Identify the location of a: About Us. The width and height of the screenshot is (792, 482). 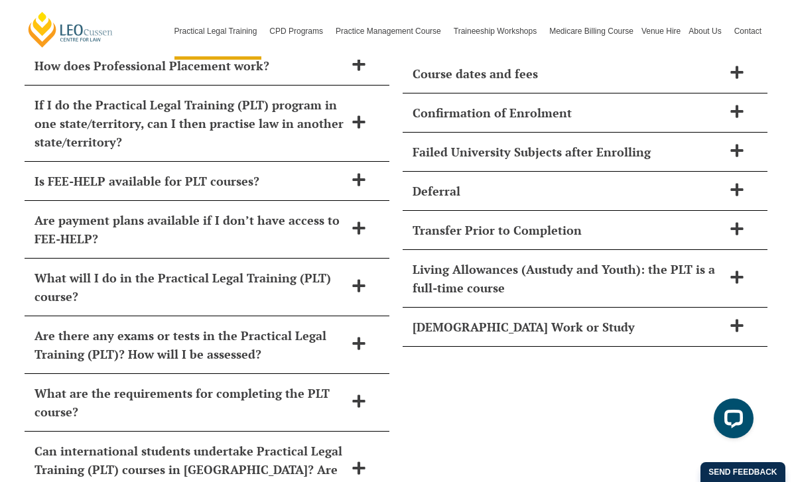
(707, 31).